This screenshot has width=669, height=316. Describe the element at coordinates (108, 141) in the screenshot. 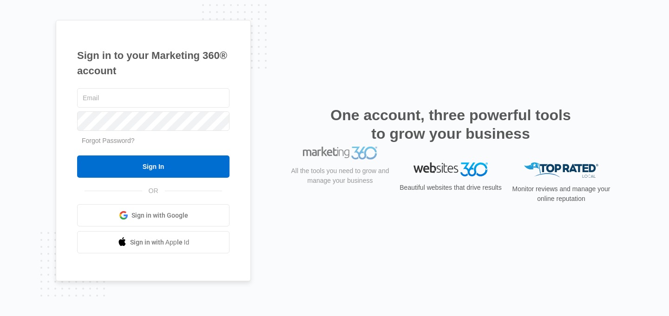

I see `a: Forgot Password?` at that location.